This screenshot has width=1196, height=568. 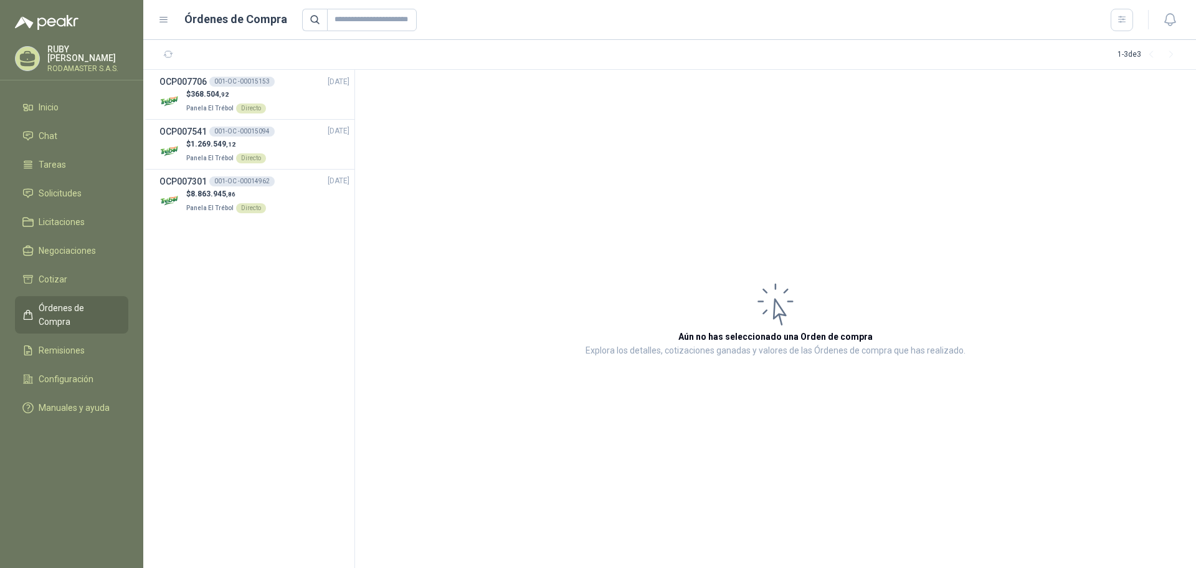 What do you see at coordinates (236, 19) in the screenshot?
I see `h1: Órdenes de Compra` at bounding box center [236, 19].